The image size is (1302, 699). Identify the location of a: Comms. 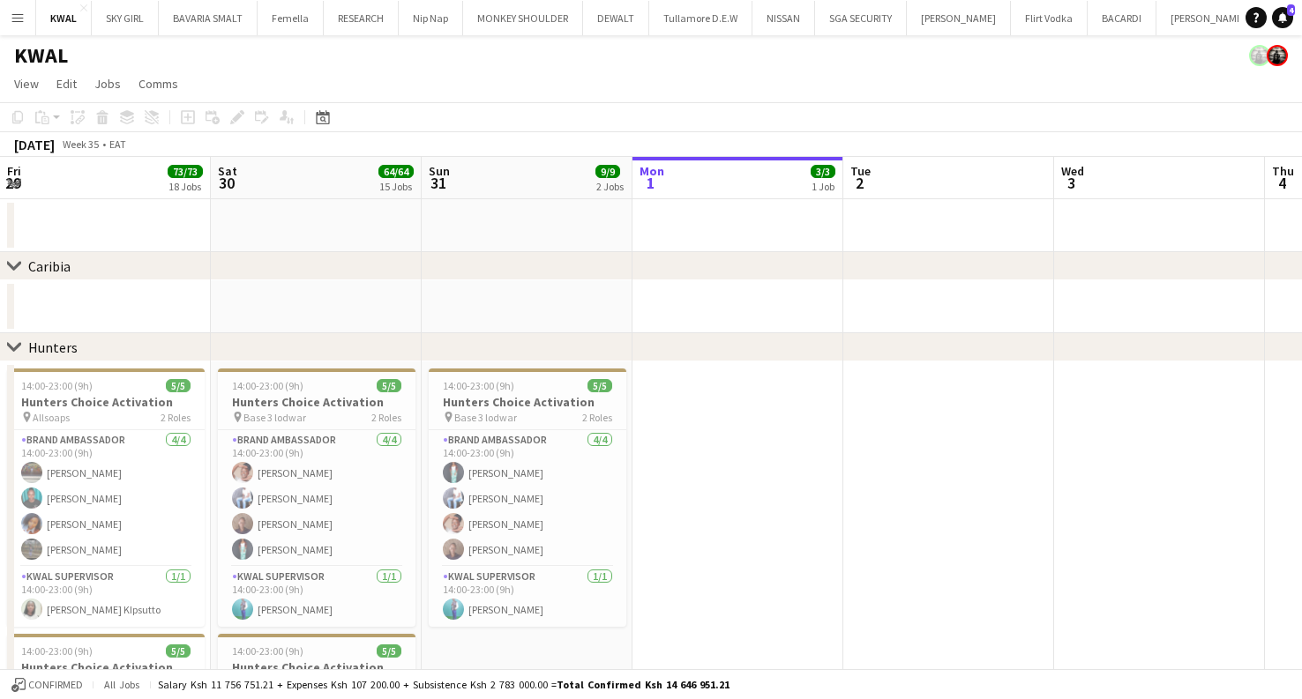
(158, 84).